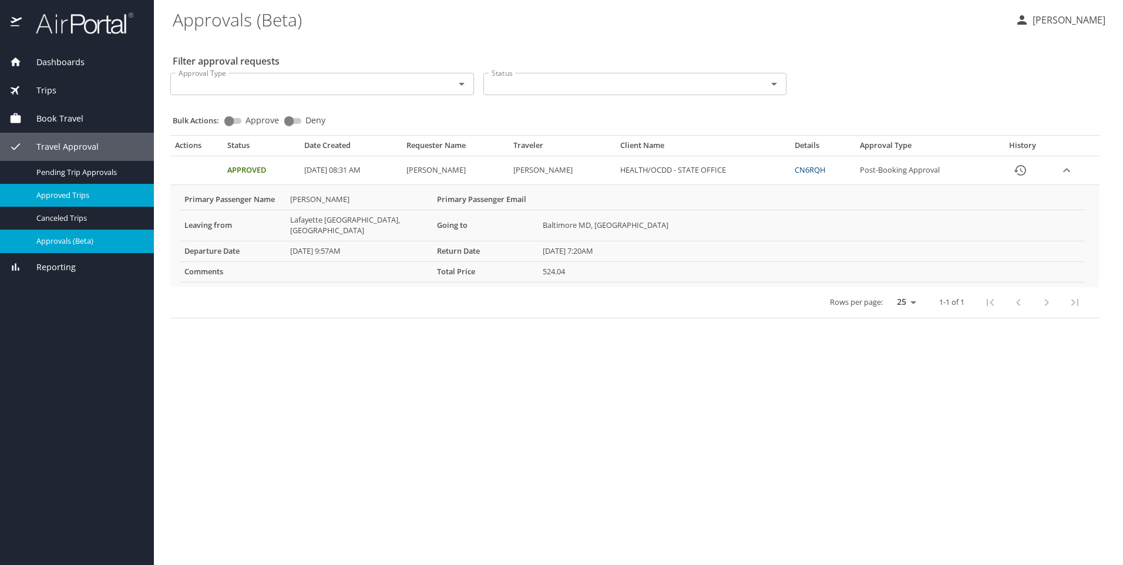  Describe the element at coordinates (88, 241) in the screenshot. I see `span: Approvals (Beta)` at that location.